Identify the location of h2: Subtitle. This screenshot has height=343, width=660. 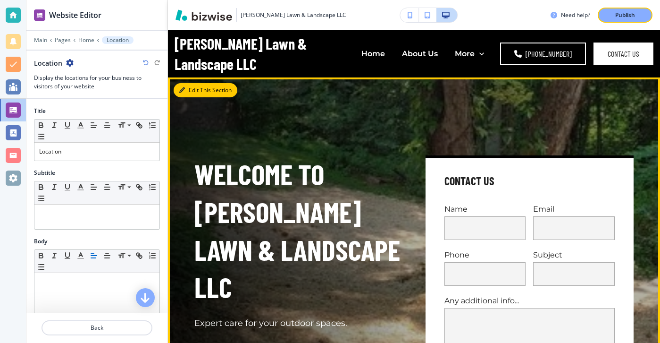
(44, 173).